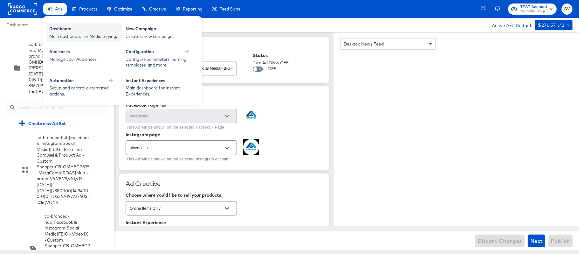  Describe the element at coordinates (537, 241) in the screenshot. I see `span: Next` at that location.